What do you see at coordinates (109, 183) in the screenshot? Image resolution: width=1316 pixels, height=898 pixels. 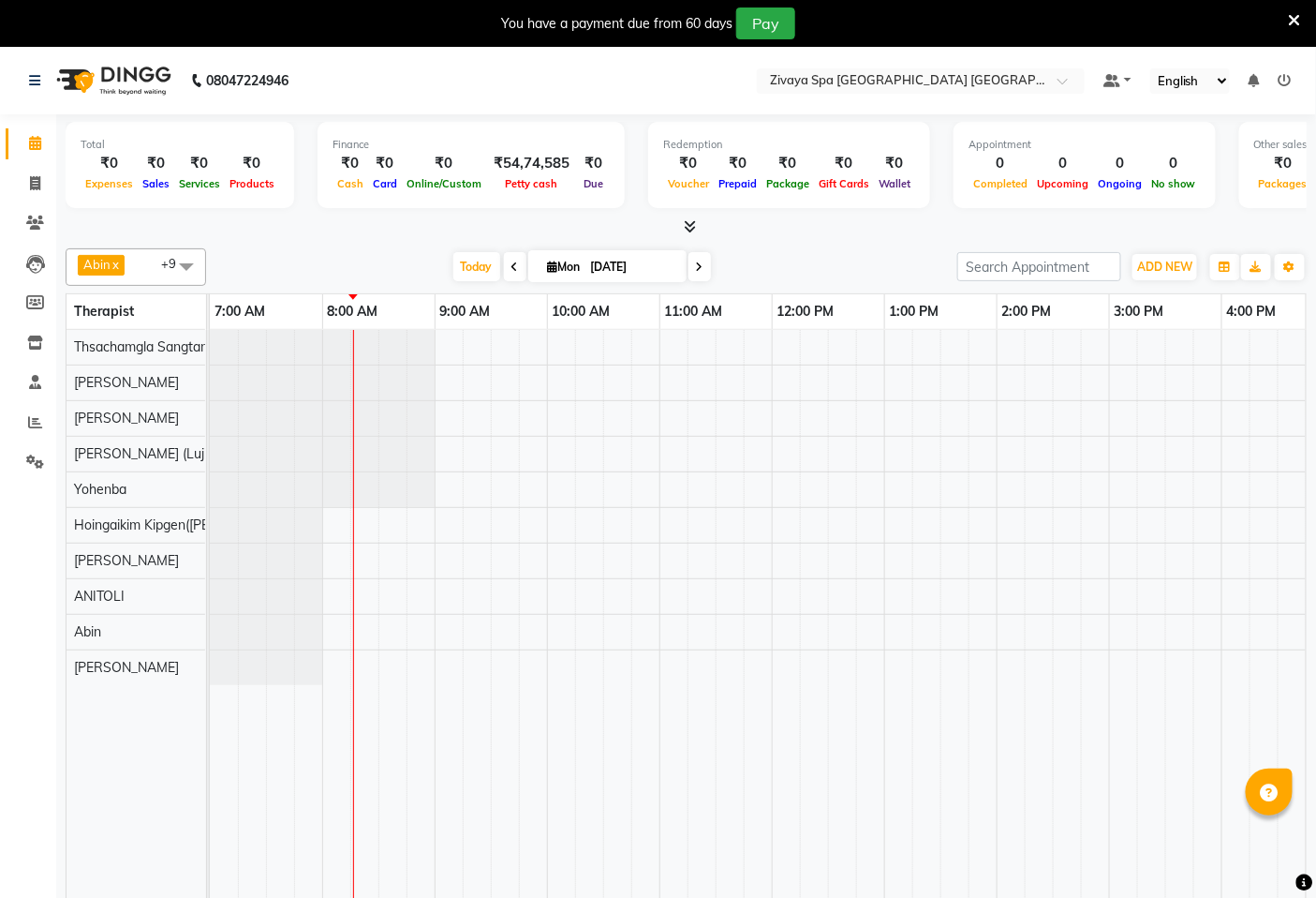 I see `span: Expenses` at bounding box center [109, 183].